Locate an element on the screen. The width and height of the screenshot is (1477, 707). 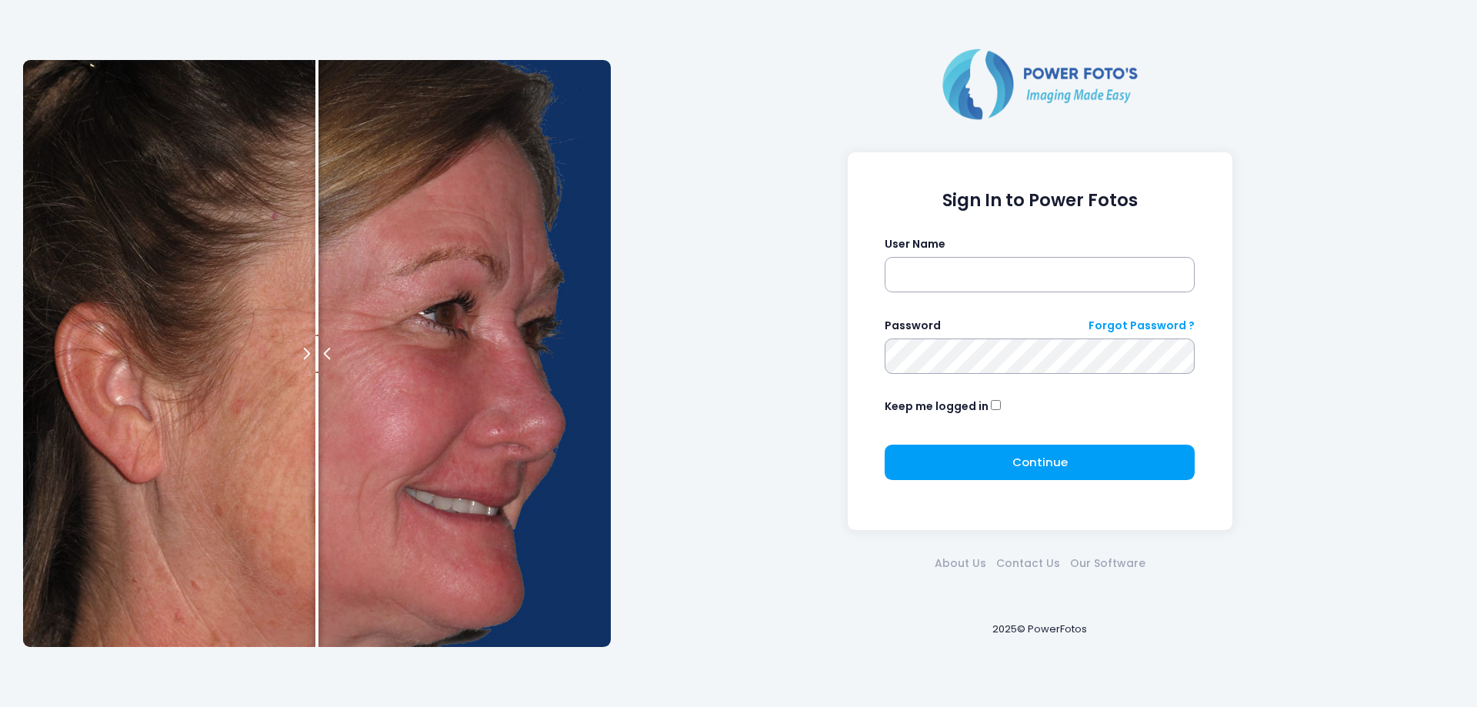
label: Password is located at coordinates (913, 325).